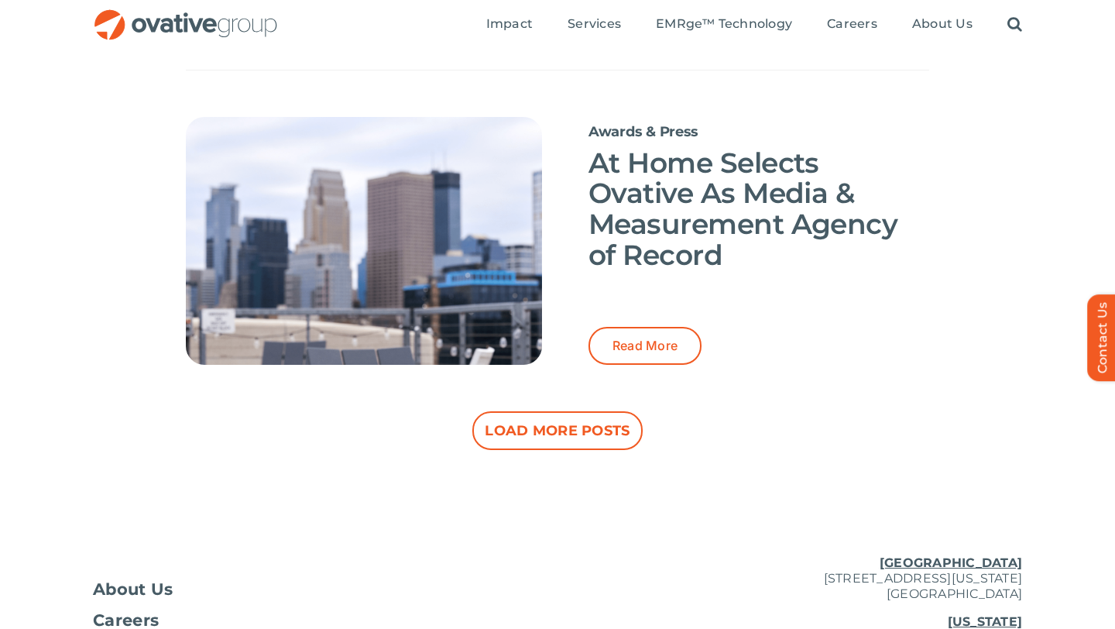 This screenshot has height=629, width=1115. Describe the element at coordinates (743, 208) in the screenshot. I see `a: At Home Selects Ovative As Media & Measurement Agency of Record` at that location.